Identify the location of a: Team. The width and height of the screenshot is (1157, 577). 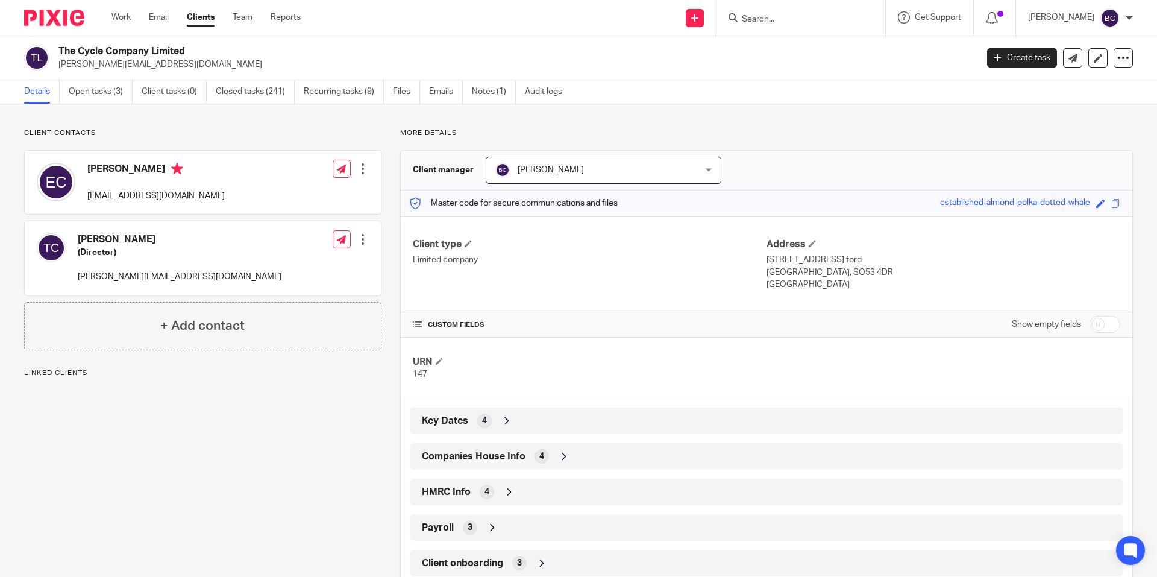
(242, 17).